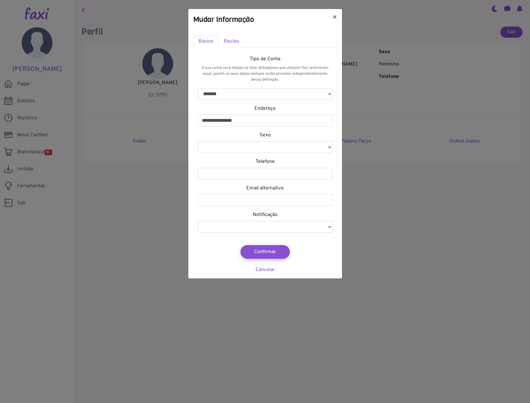  I want to click on a: Recibo, so click(232, 41).